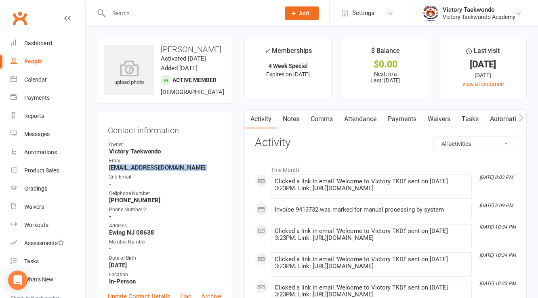  What do you see at coordinates (479, 10) in the screenshot?
I see `div: Victory Taekwondo` at bounding box center [479, 10].